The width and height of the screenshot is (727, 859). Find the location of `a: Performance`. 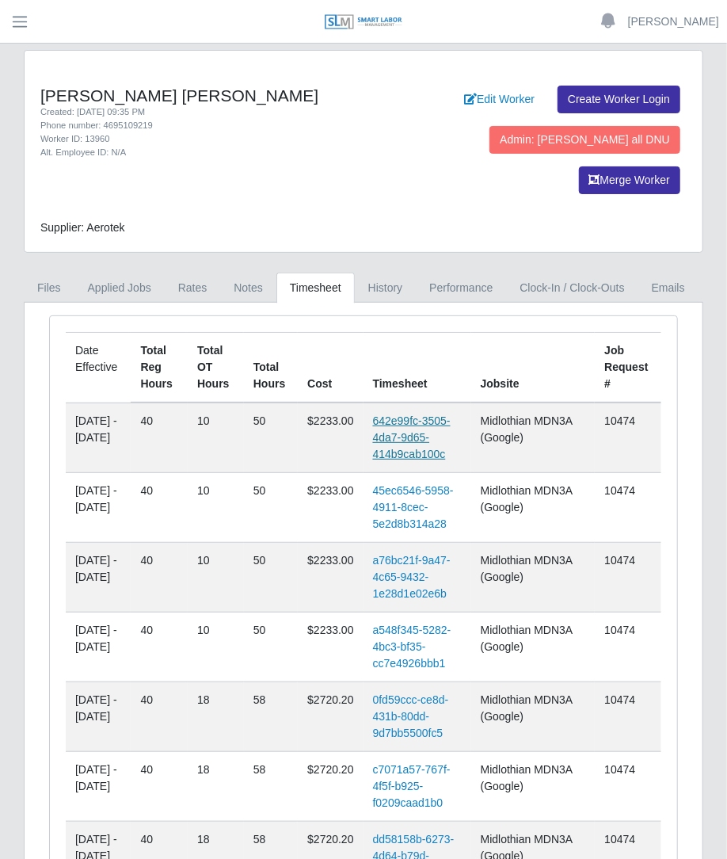

a: Performance is located at coordinates (461, 288).